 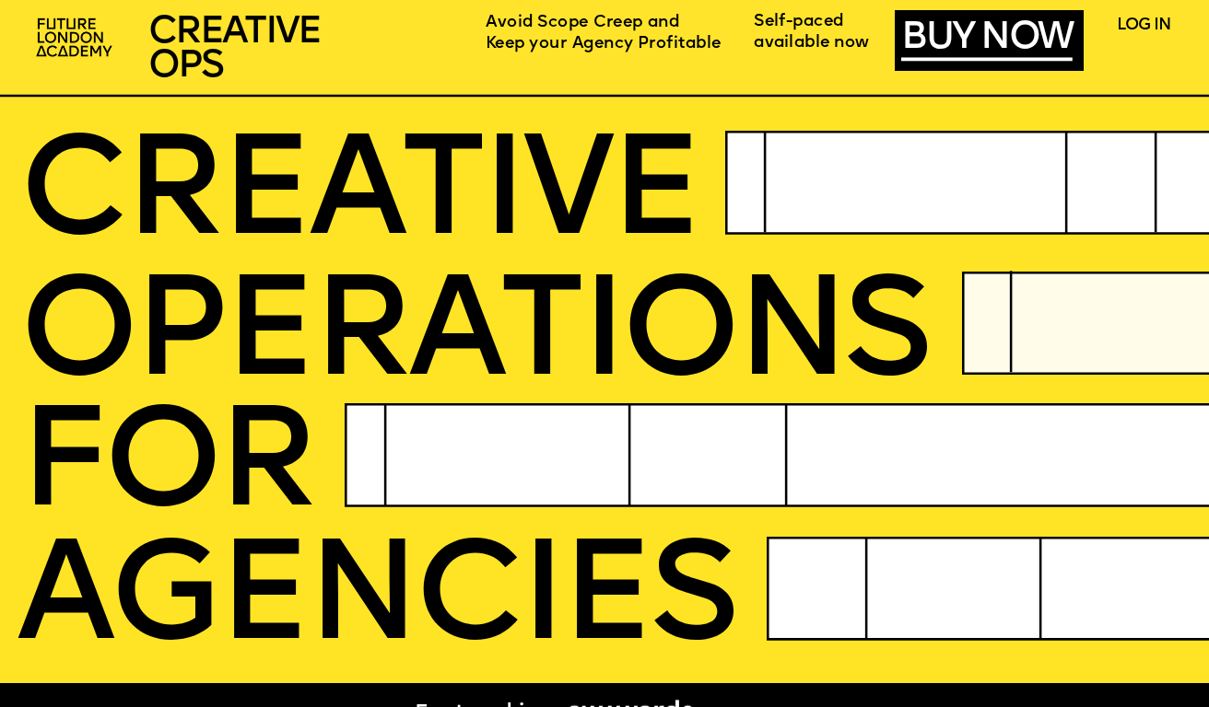 I want to click on img: upload-2f72e7a8-3806-41e8-b55b-d754ac055a4a.png, so click(x=76, y=39).